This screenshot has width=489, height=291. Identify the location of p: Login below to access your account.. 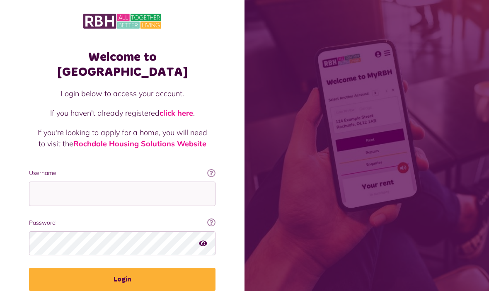
(122, 93).